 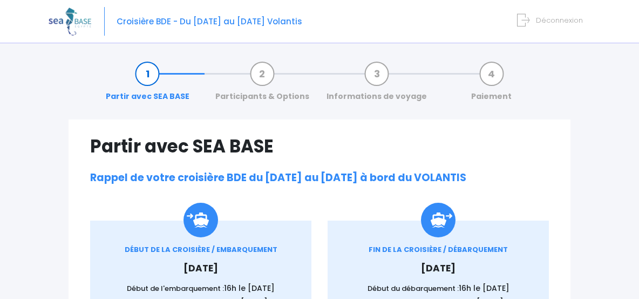 What do you see at coordinates (377, 85) in the screenshot?
I see `a: Informations de voyage` at bounding box center [377, 85].